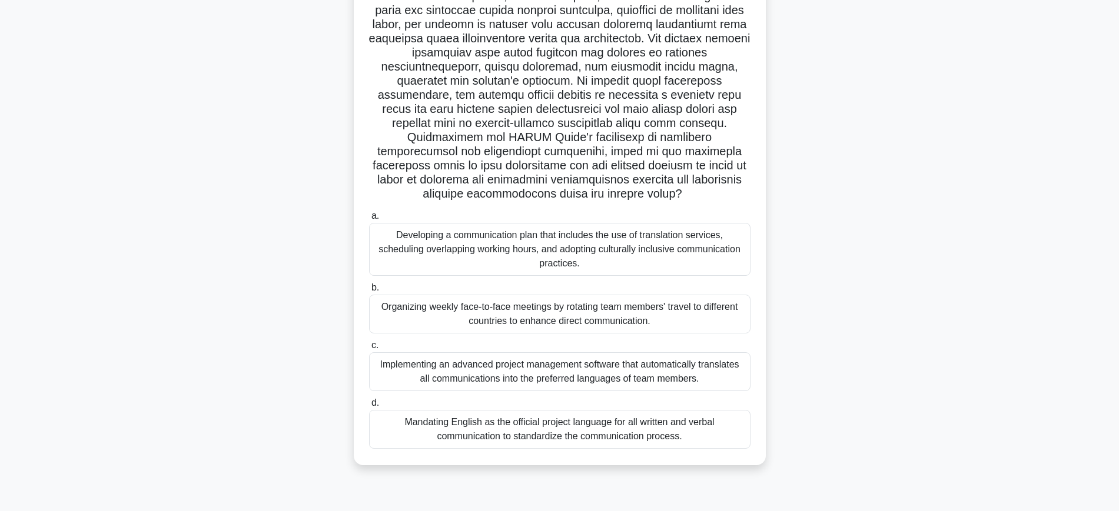 Image resolution: width=1119 pixels, height=511 pixels. I want to click on span: b., so click(375, 287).